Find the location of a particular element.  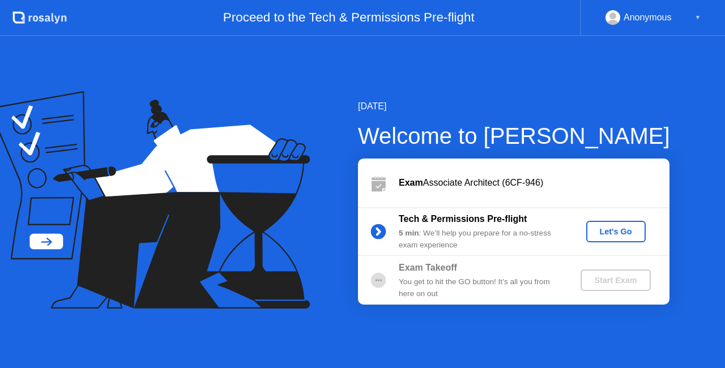

div: Let's Go is located at coordinates (616, 232).